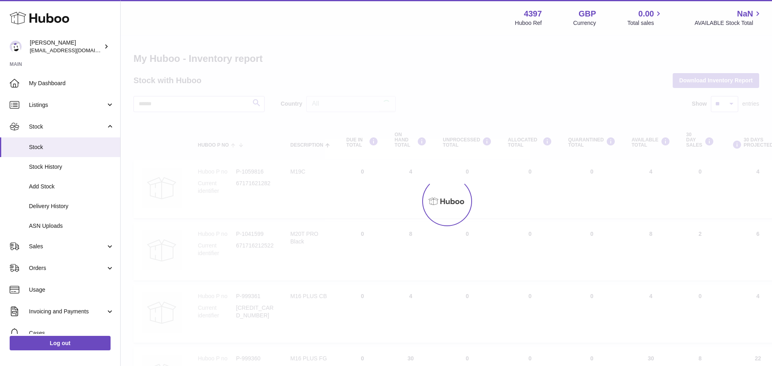 This screenshot has width=772, height=366. Describe the element at coordinates (67, 312) in the screenshot. I see `span: Invoicing and Payments` at that location.